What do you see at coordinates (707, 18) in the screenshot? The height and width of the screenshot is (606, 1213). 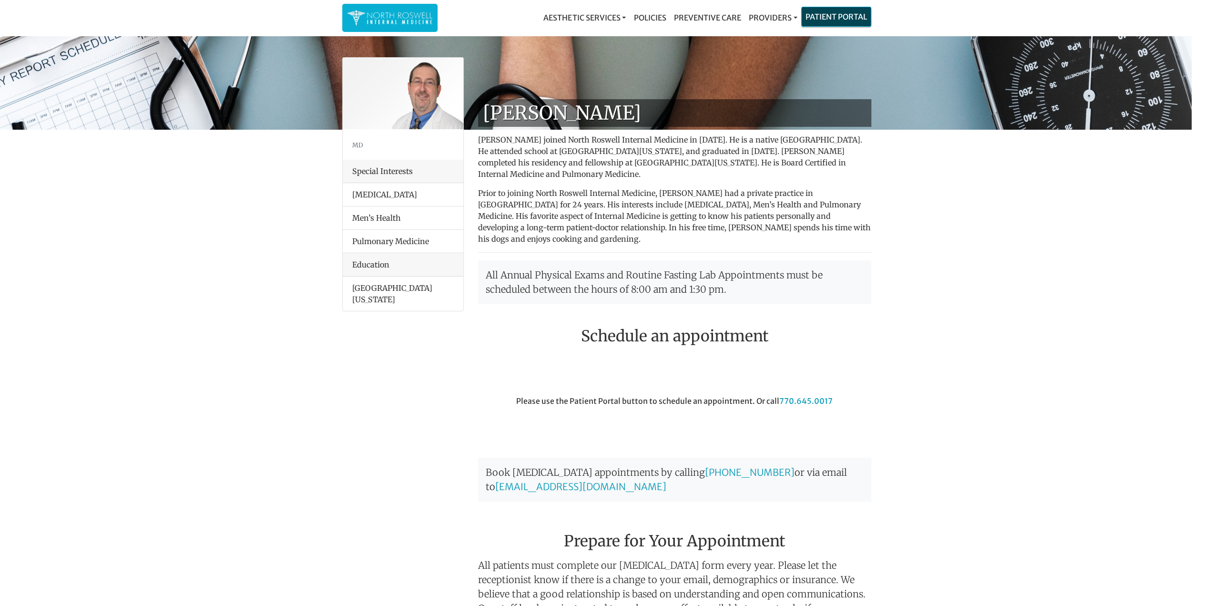 I see `a: Preventive Care` at bounding box center [707, 18].